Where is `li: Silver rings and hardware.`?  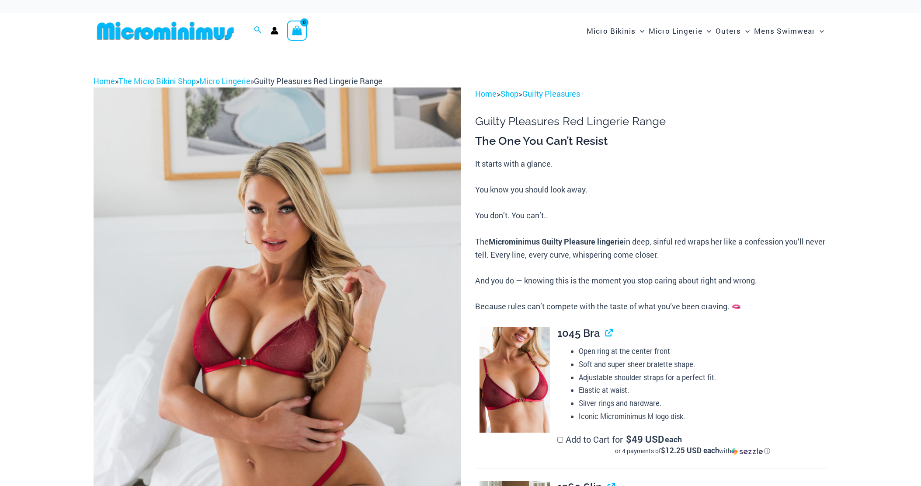
li: Silver rings and hardware. is located at coordinates (703, 403).